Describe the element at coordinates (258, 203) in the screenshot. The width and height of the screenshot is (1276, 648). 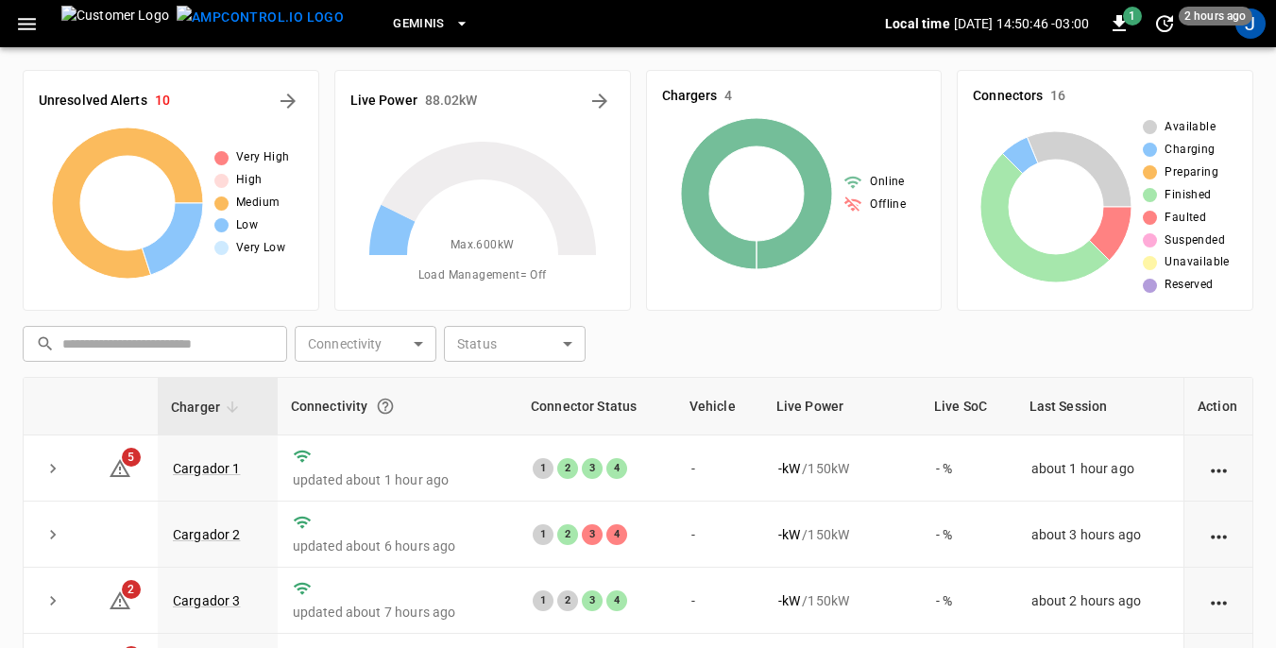
I see `span: Medium` at that location.